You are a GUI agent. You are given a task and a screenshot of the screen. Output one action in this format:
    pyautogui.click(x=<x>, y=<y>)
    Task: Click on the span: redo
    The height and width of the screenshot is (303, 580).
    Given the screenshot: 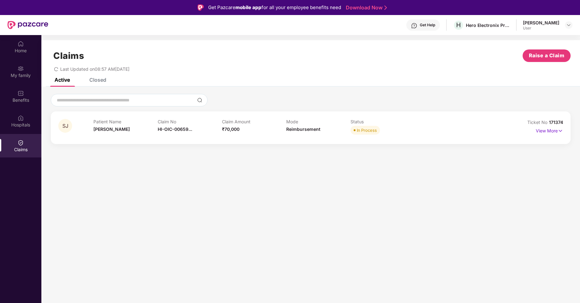 What is the action you would take?
    pyautogui.click(x=56, y=69)
    